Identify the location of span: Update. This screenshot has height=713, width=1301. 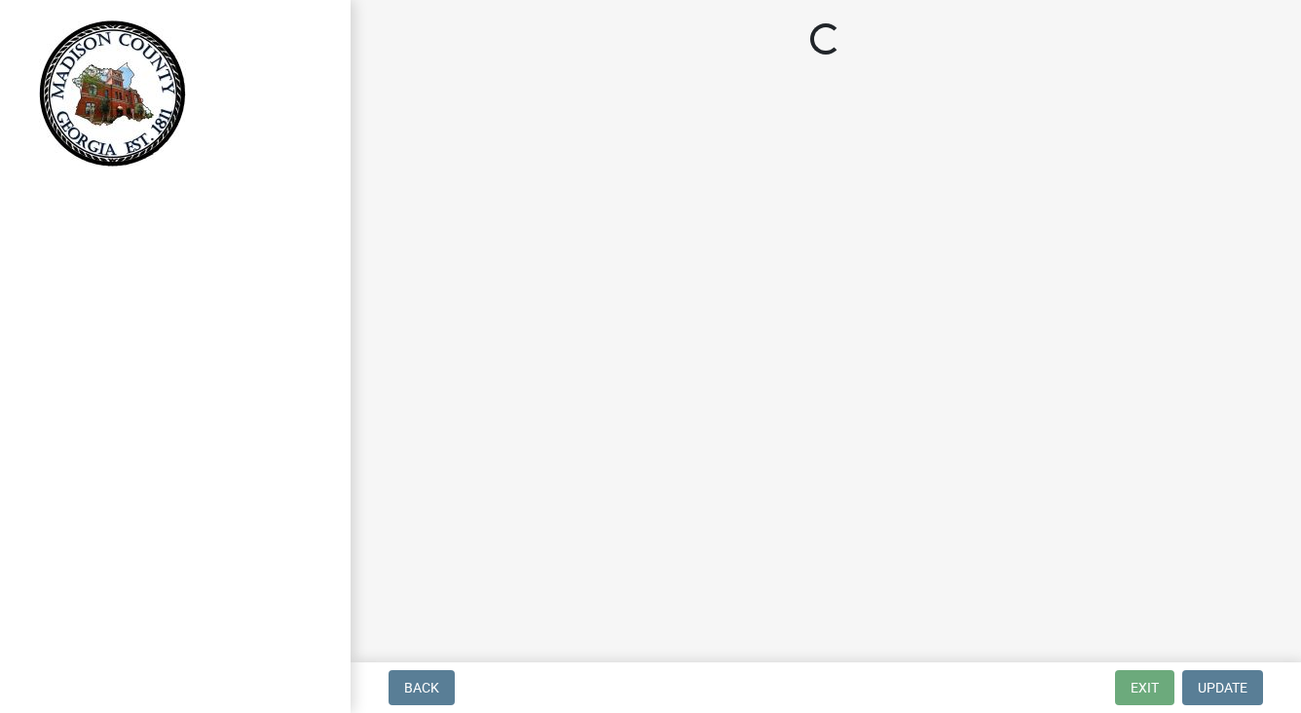
(1222, 687).